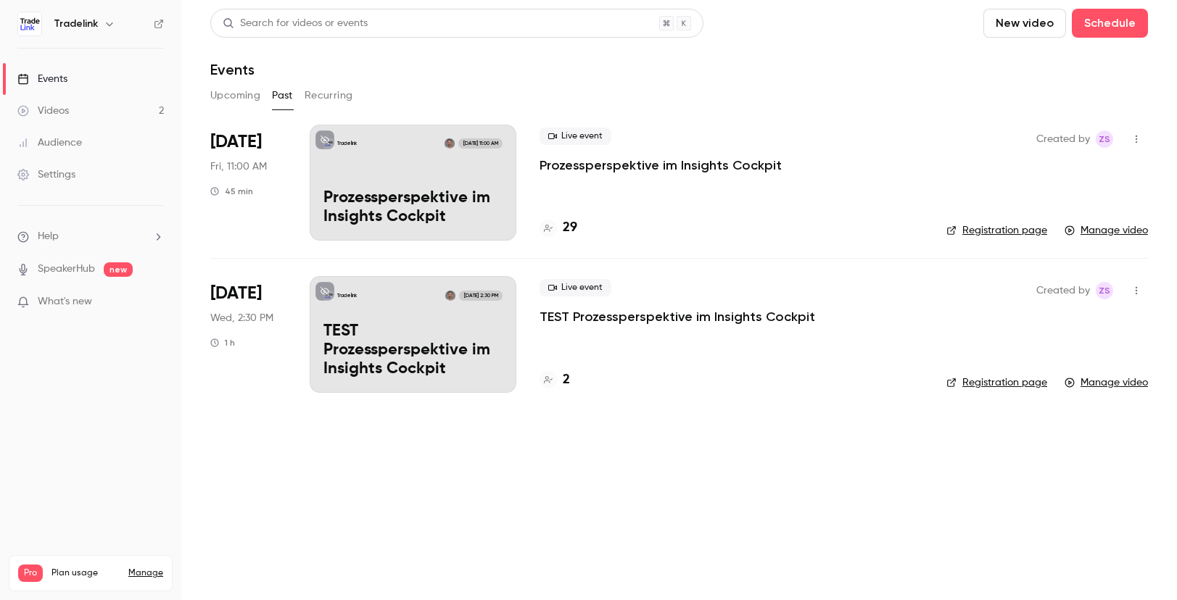 The width and height of the screenshot is (1177, 600). Describe the element at coordinates (231, 191) in the screenshot. I see `div: 45 min` at that location.